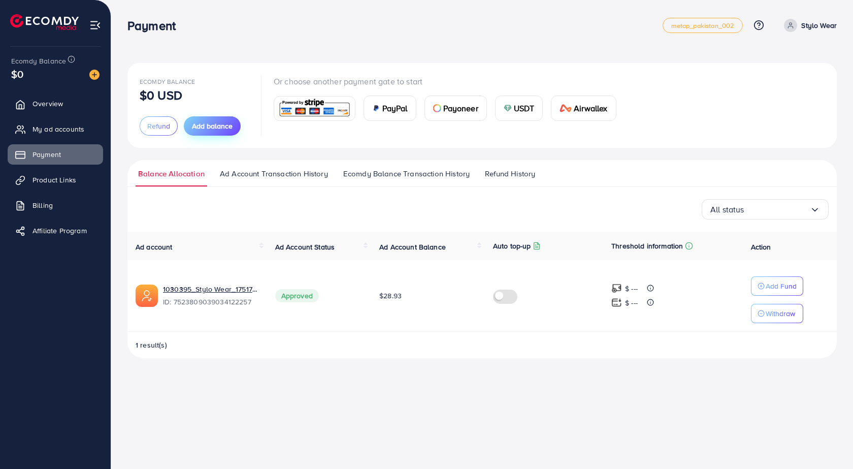 Image resolution: width=853 pixels, height=469 pixels. What do you see at coordinates (43, 205) in the screenshot?
I see `span: Billing` at bounding box center [43, 205].